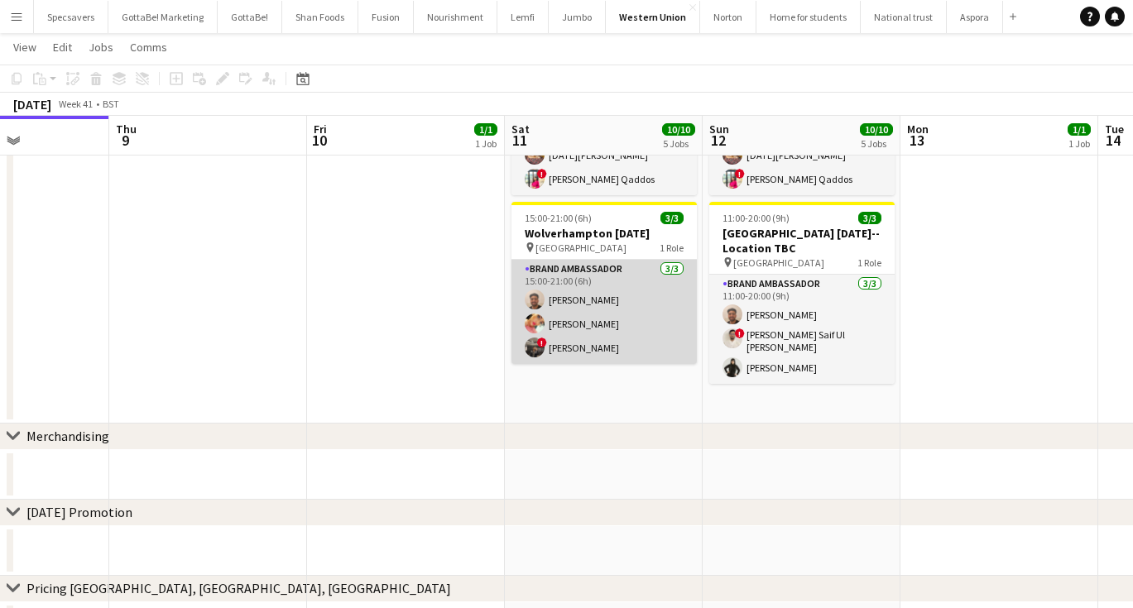  Describe the element at coordinates (1113, 140) in the screenshot. I see `span: 14` at that location.